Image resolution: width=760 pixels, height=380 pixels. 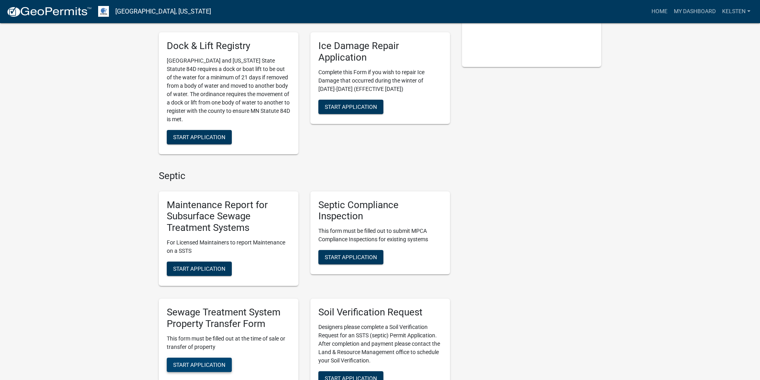 What do you see at coordinates (380, 235) in the screenshot?
I see `p: This form must be filled out to submit MPCA Compliance Inspections for existing systems` at bounding box center [380, 235].